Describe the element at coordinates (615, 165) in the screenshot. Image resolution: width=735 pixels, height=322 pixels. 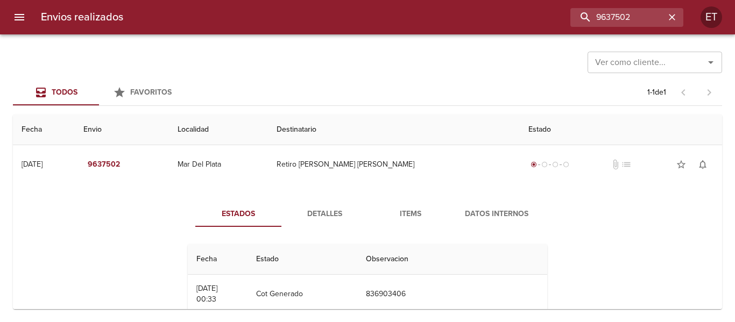
I see `span: No tiene documentos adjuntos` at that location.